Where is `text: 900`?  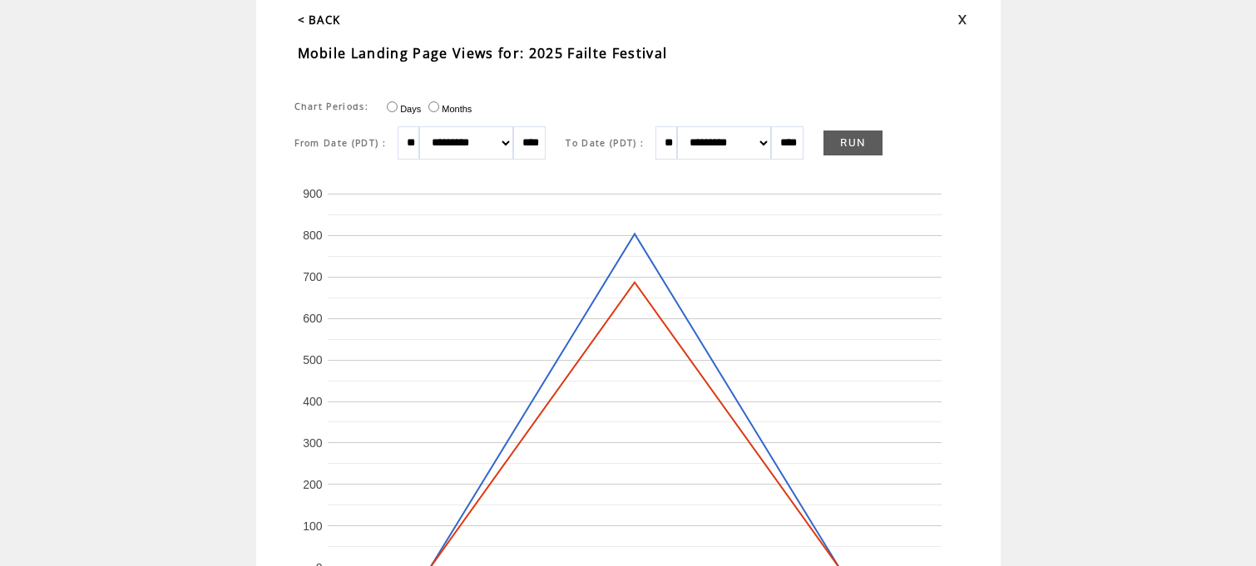
text: 900 is located at coordinates (313, 194).